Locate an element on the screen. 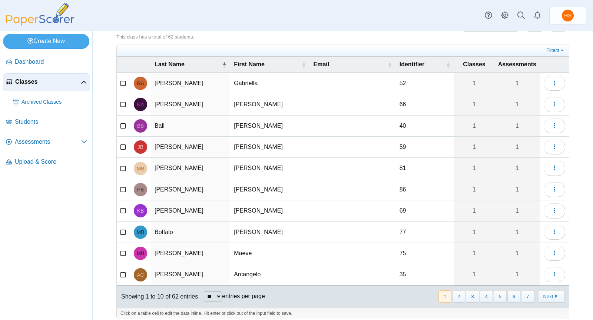  span: Last Name is located at coordinates (187, 64).